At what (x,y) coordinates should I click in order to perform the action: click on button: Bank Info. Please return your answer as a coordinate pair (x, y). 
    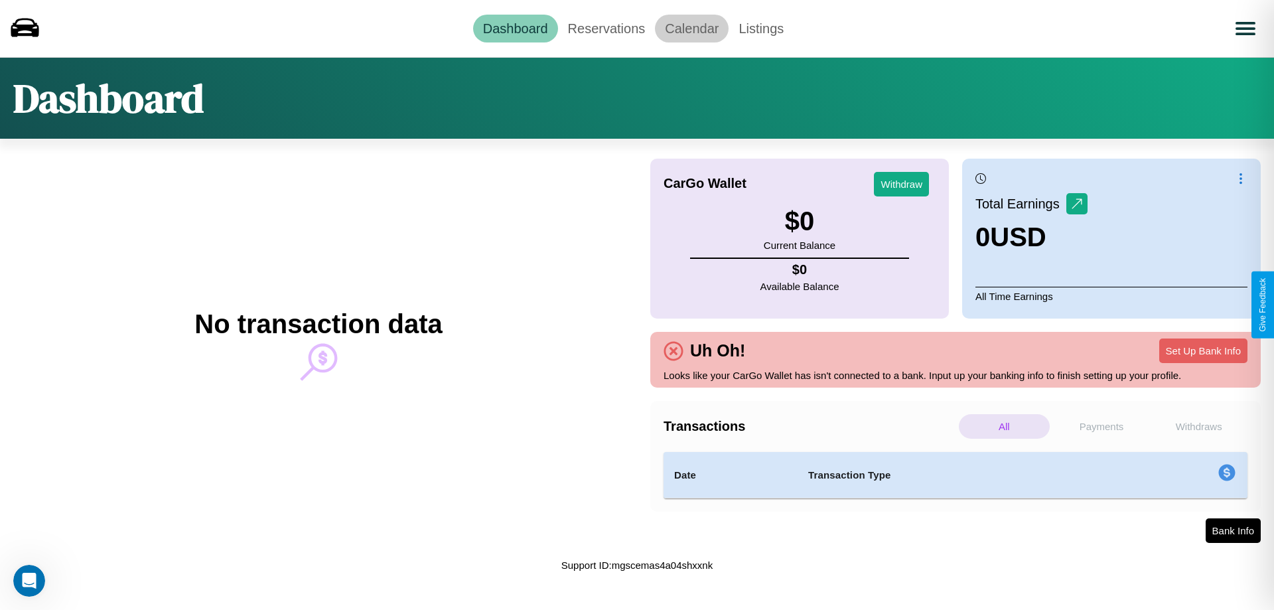
    Looking at the image, I should click on (1233, 530).